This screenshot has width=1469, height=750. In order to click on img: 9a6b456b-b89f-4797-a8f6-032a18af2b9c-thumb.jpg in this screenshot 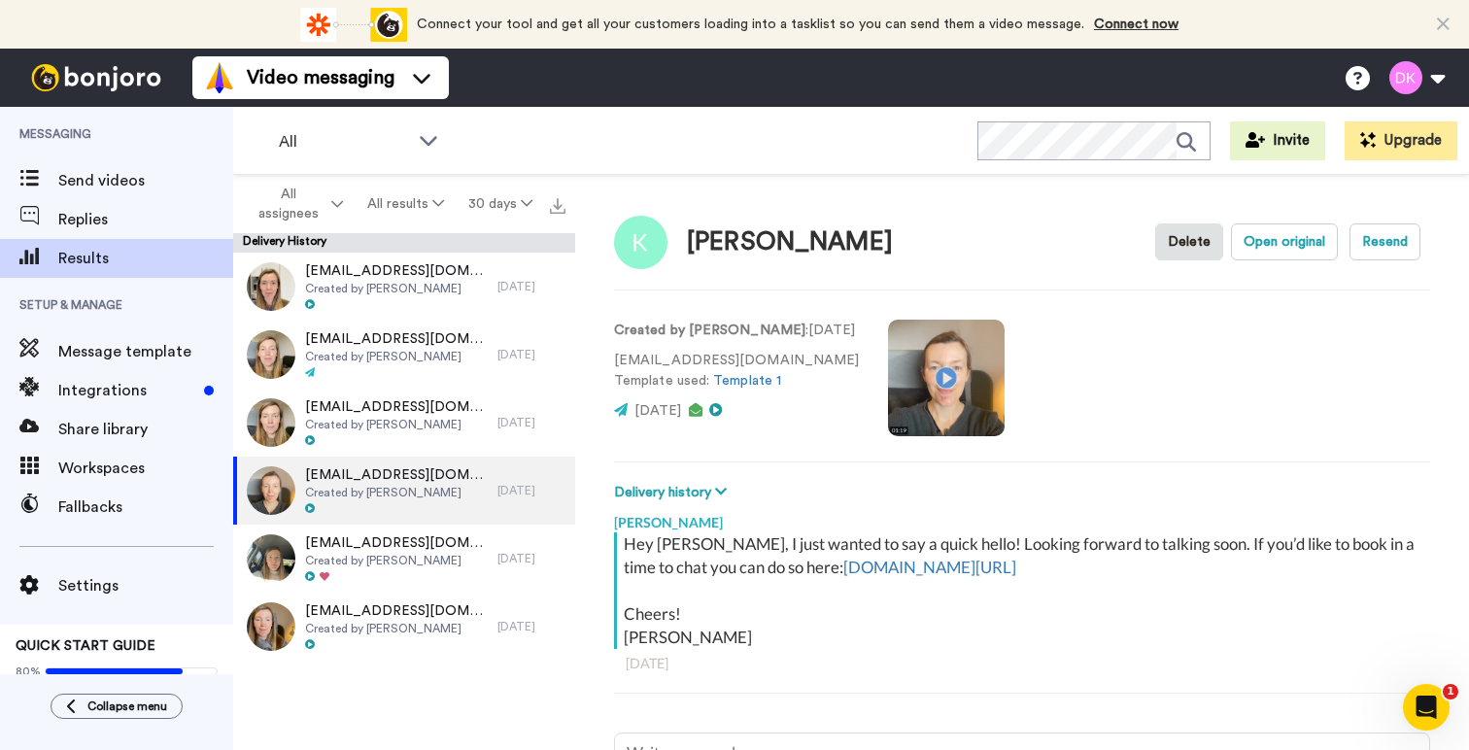, I will do `click(271, 423)`.